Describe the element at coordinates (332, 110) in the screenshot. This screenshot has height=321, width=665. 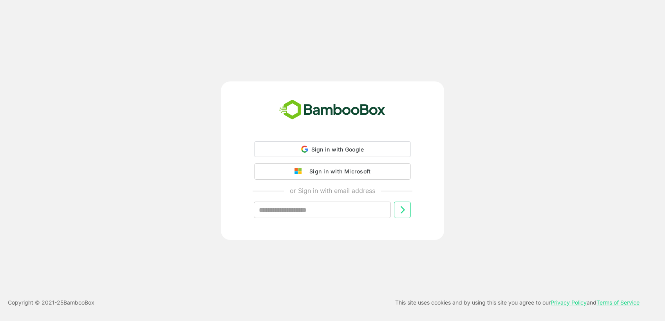
I see `img: bamboobox` at that location.